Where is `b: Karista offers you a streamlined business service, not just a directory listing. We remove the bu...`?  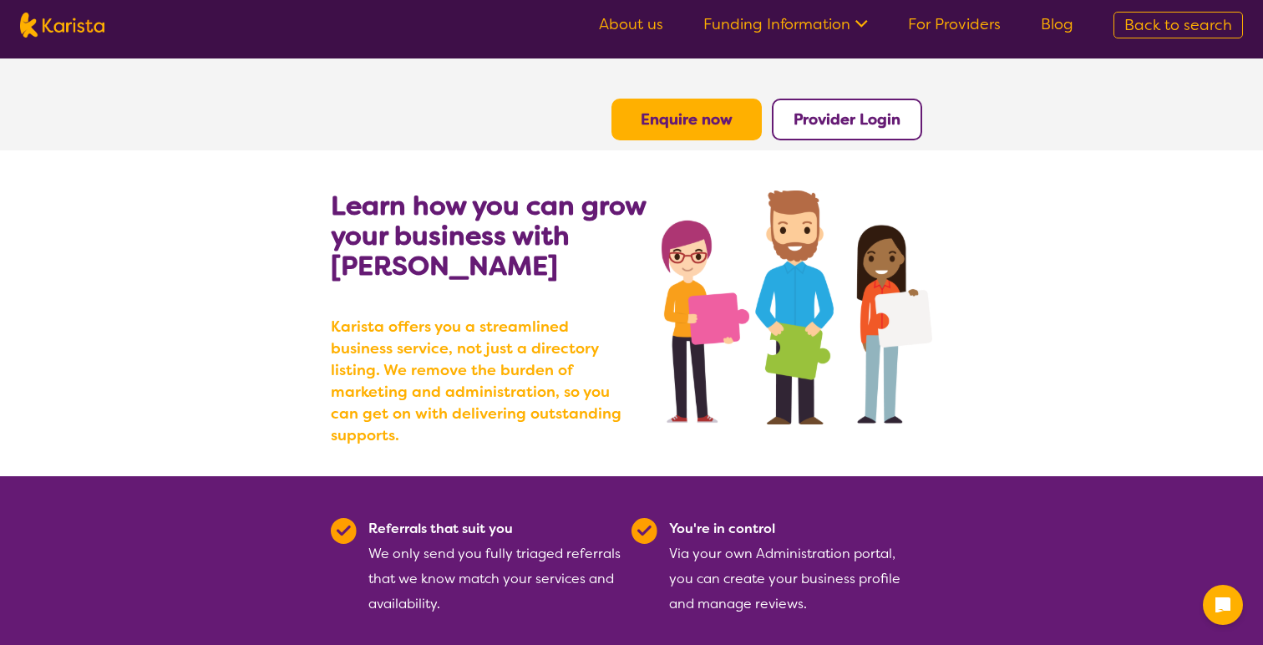 b: Karista offers you a streamlined business service, not just a directory listing. We remove the bu... is located at coordinates (481, 381).